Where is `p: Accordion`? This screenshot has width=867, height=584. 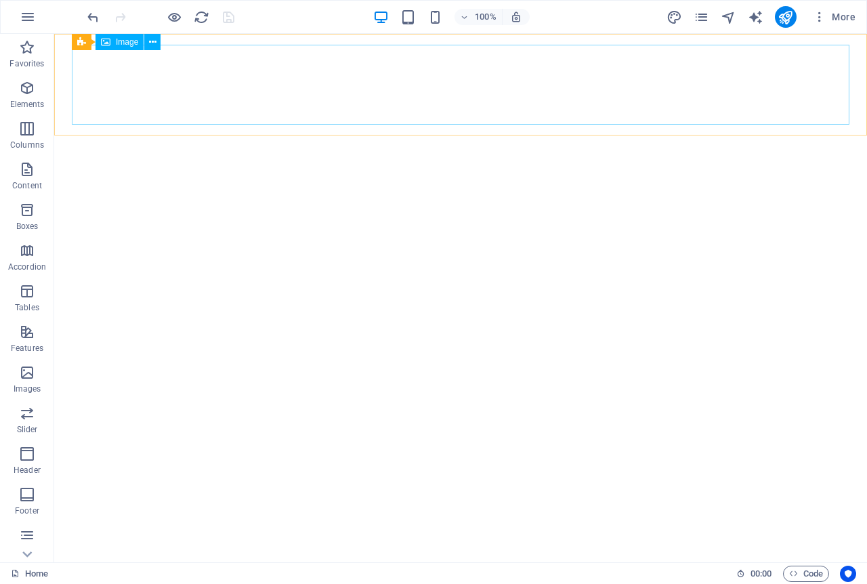 p: Accordion is located at coordinates (27, 267).